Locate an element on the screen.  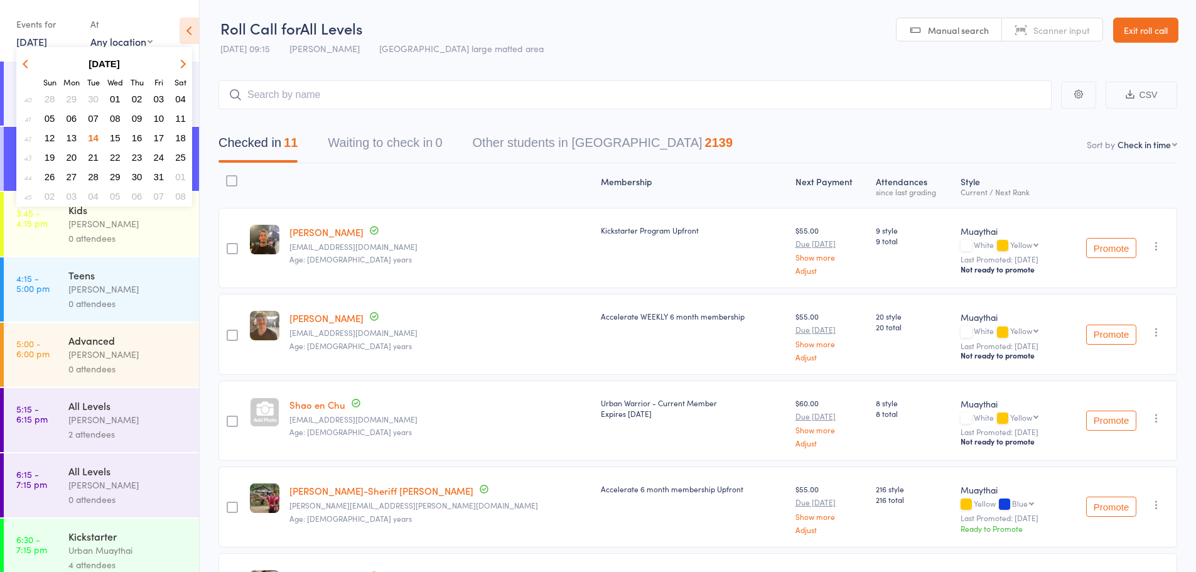
div: Style is located at coordinates (1008, 185).